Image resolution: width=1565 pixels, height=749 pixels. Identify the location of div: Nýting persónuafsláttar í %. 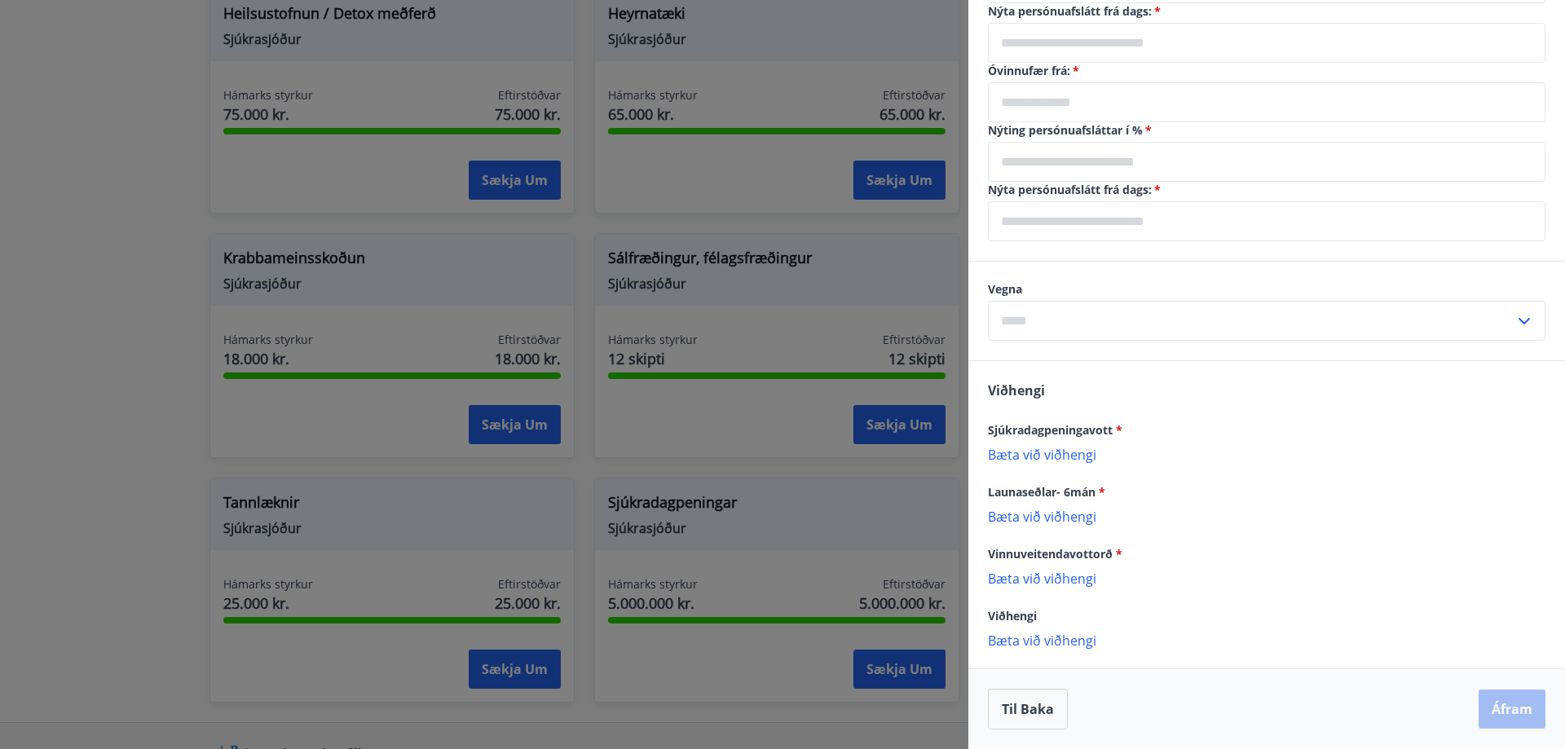
(1266, 161).